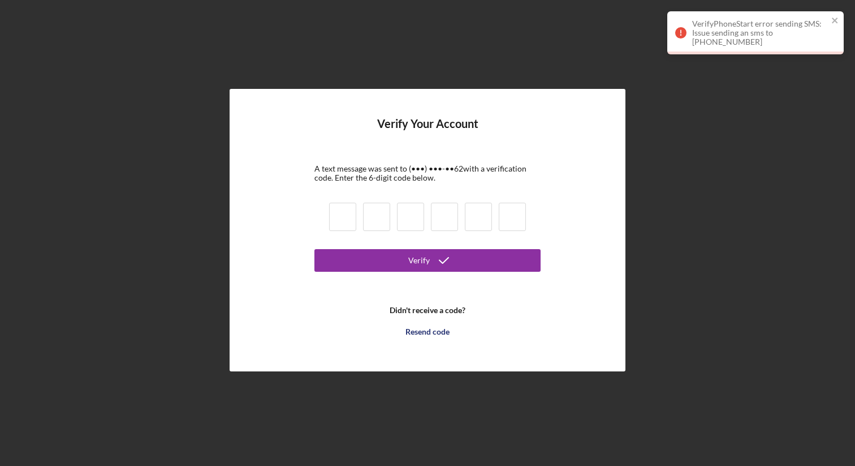 This screenshot has height=466, width=855. What do you see at coordinates (835, 21) in the screenshot?
I see `button: close` at bounding box center [835, 21].